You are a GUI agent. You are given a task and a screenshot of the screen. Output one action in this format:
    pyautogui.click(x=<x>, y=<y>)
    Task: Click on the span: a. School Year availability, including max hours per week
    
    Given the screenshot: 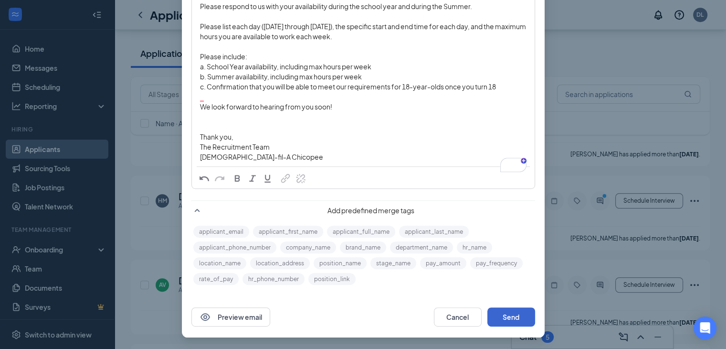 What is the action you would take?
    pyautogui.click(x=286, y=66)
    